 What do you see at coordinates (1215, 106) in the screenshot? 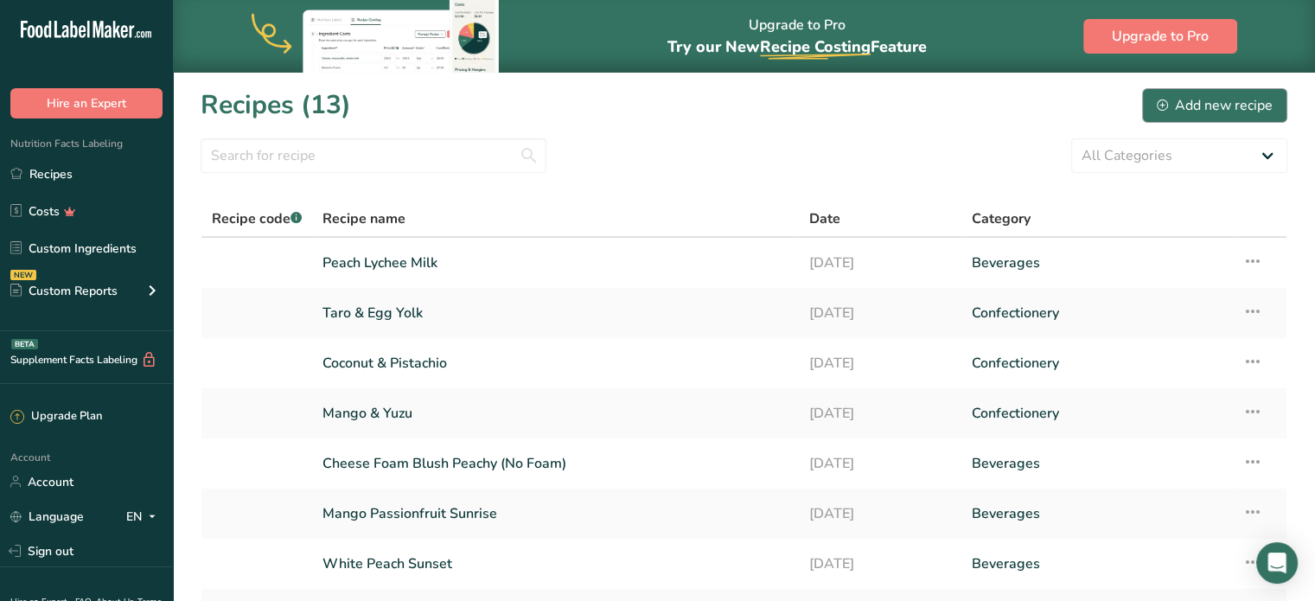
I see `button: Add new recipe` at bounding box center [1215, 106].